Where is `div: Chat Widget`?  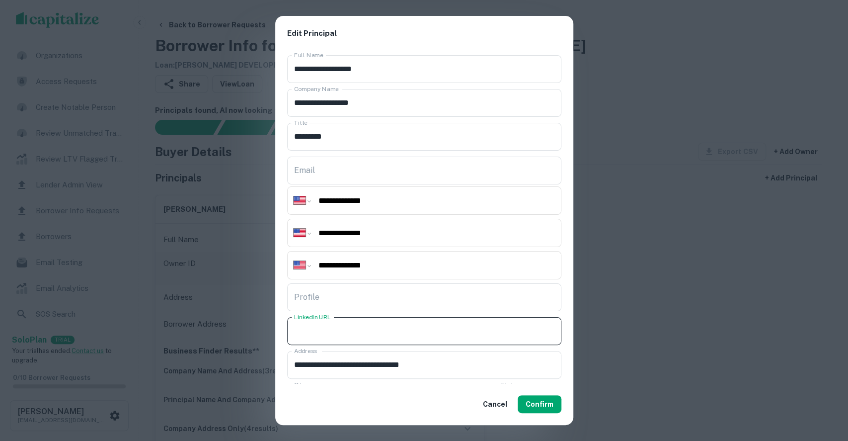
div: Chat Widget is located at coordinates (824, 385).